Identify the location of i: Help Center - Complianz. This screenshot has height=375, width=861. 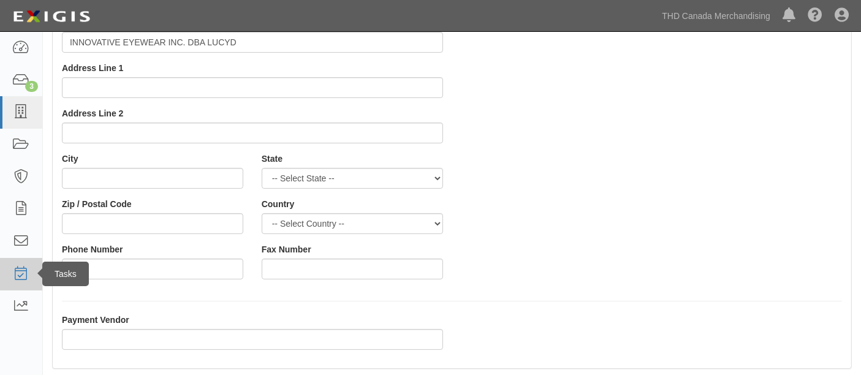
(815, 16).